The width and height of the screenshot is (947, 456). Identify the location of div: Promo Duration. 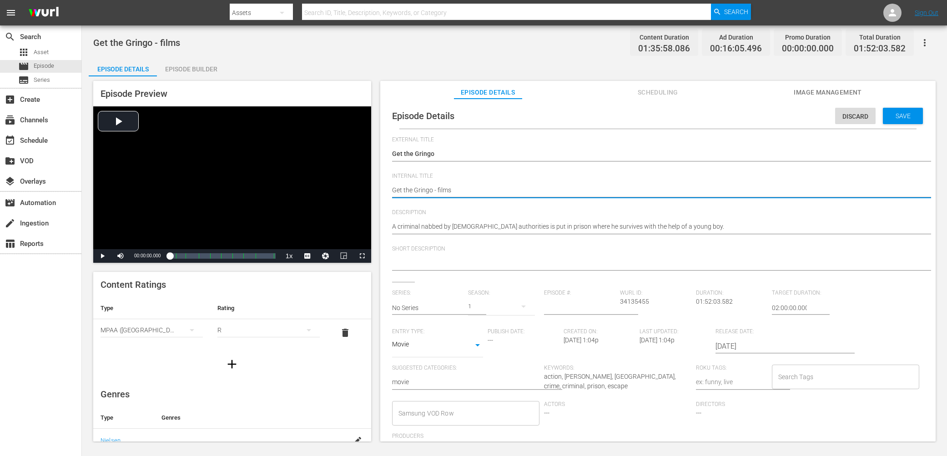
(808, 37).